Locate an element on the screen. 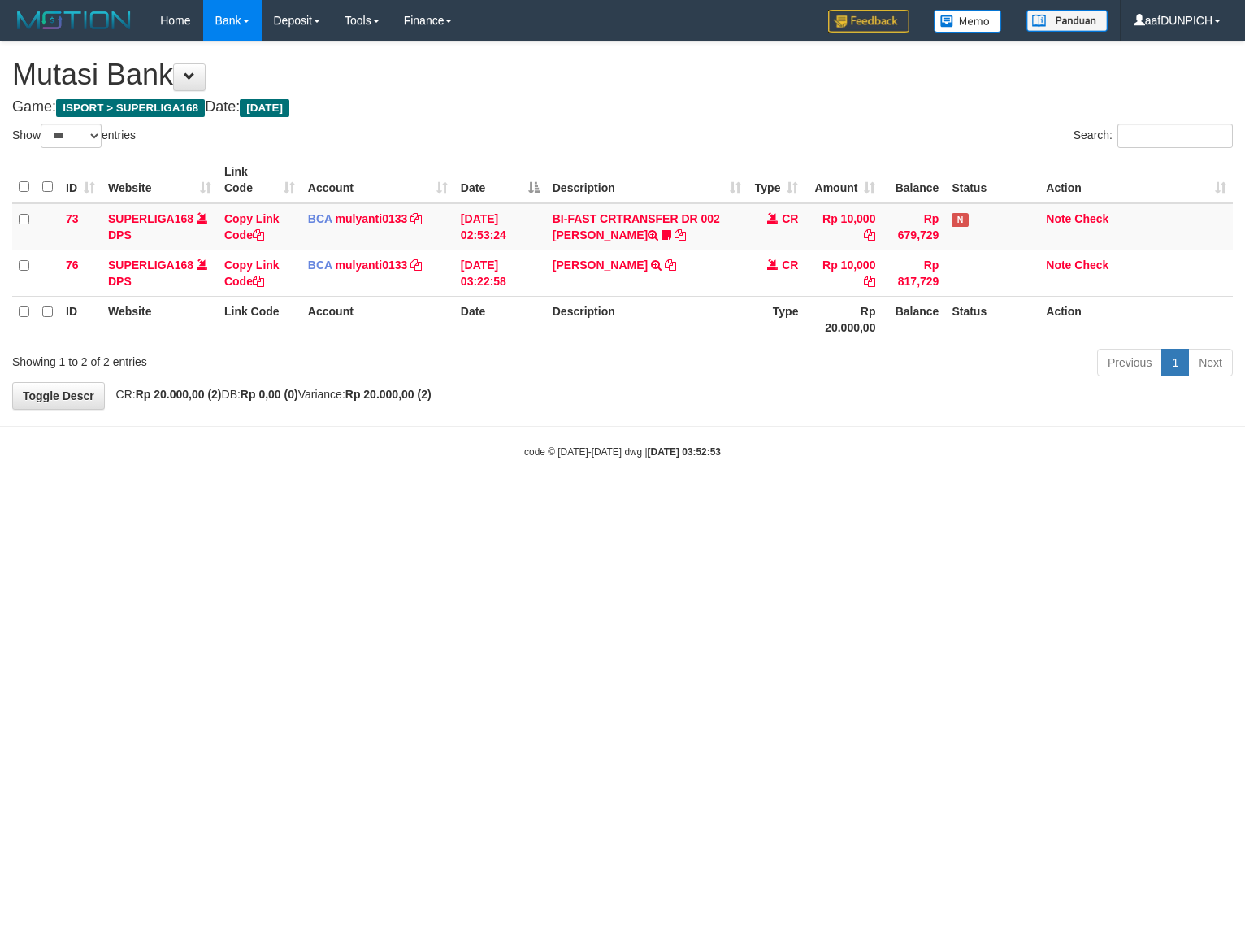 Image resolution: width=1245 pixels, height=952 pixels. td: Rp 679,729 is located at coordinates (914, 227).